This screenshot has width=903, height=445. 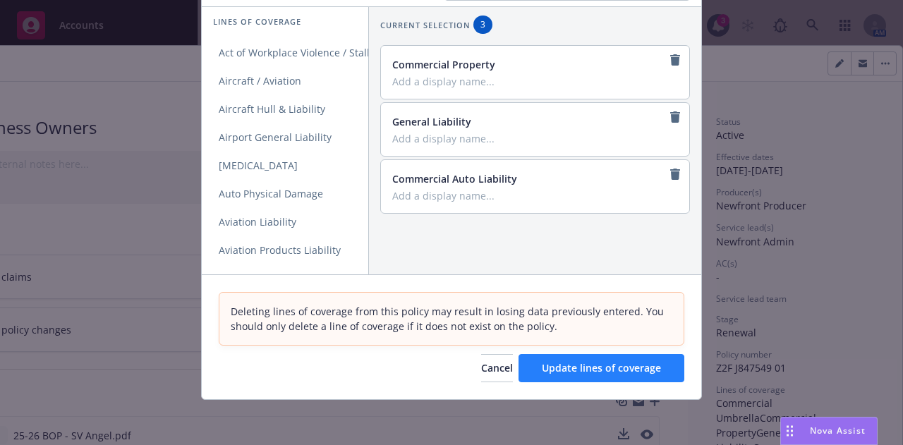 What do you see at coordinates (828, 431) in the screenshot?
I see `button: Nova Assist` at bounding box center [828, 431].